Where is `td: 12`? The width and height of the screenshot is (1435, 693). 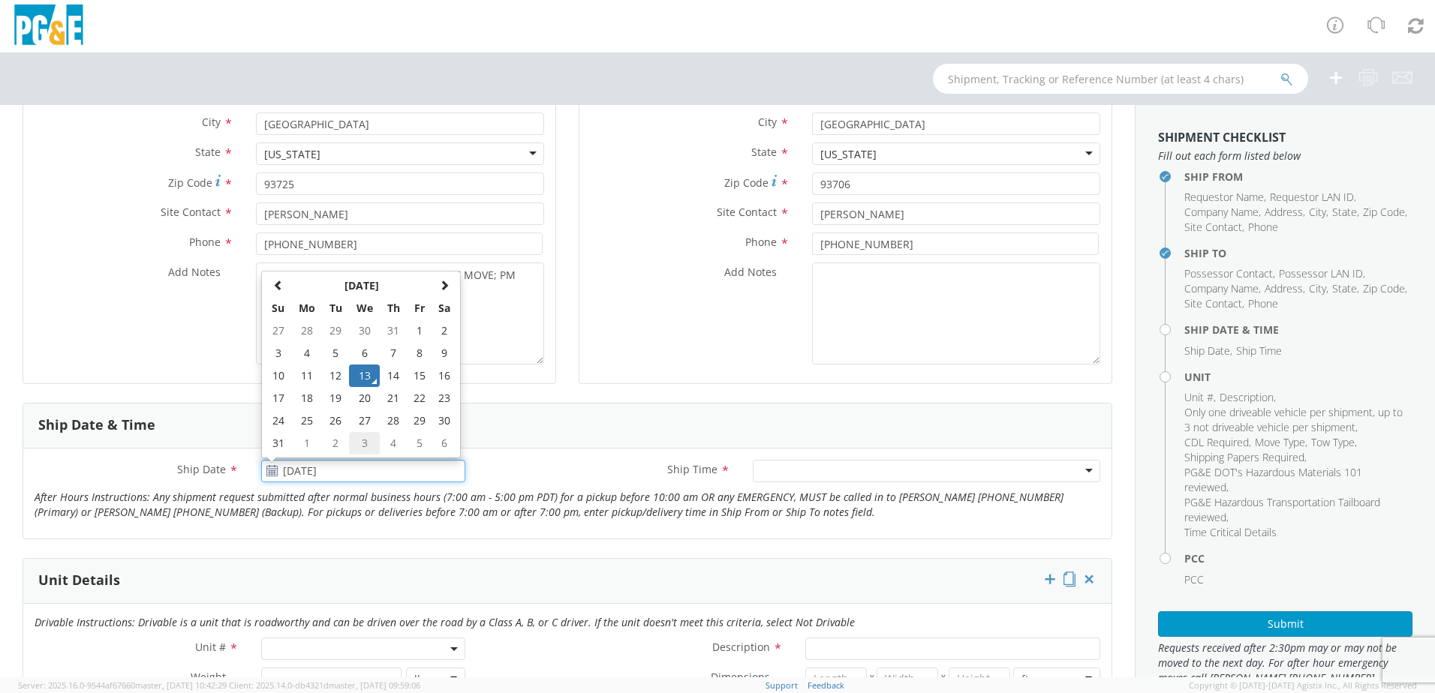 td: 12 is located at coordinates (335, 376).